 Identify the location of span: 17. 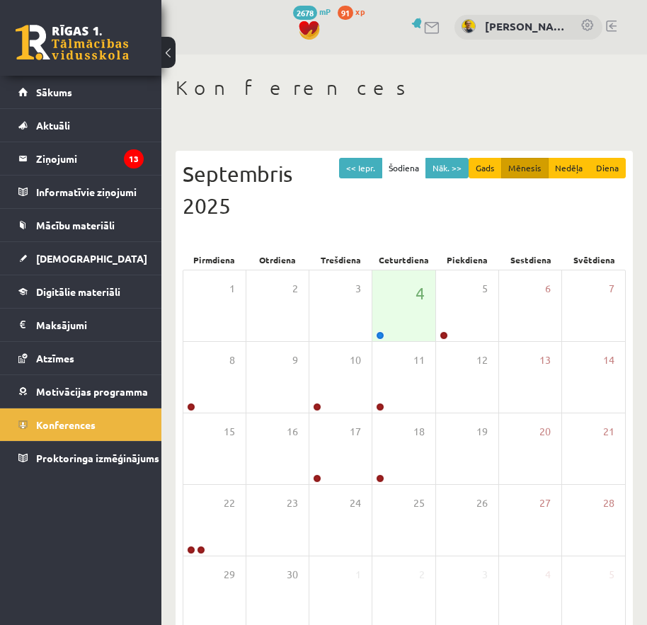
(356, 432).